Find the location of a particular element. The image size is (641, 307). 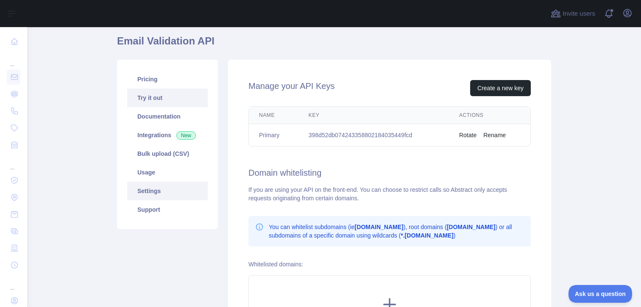

a: Documentation is located at coordinates (167, 117).